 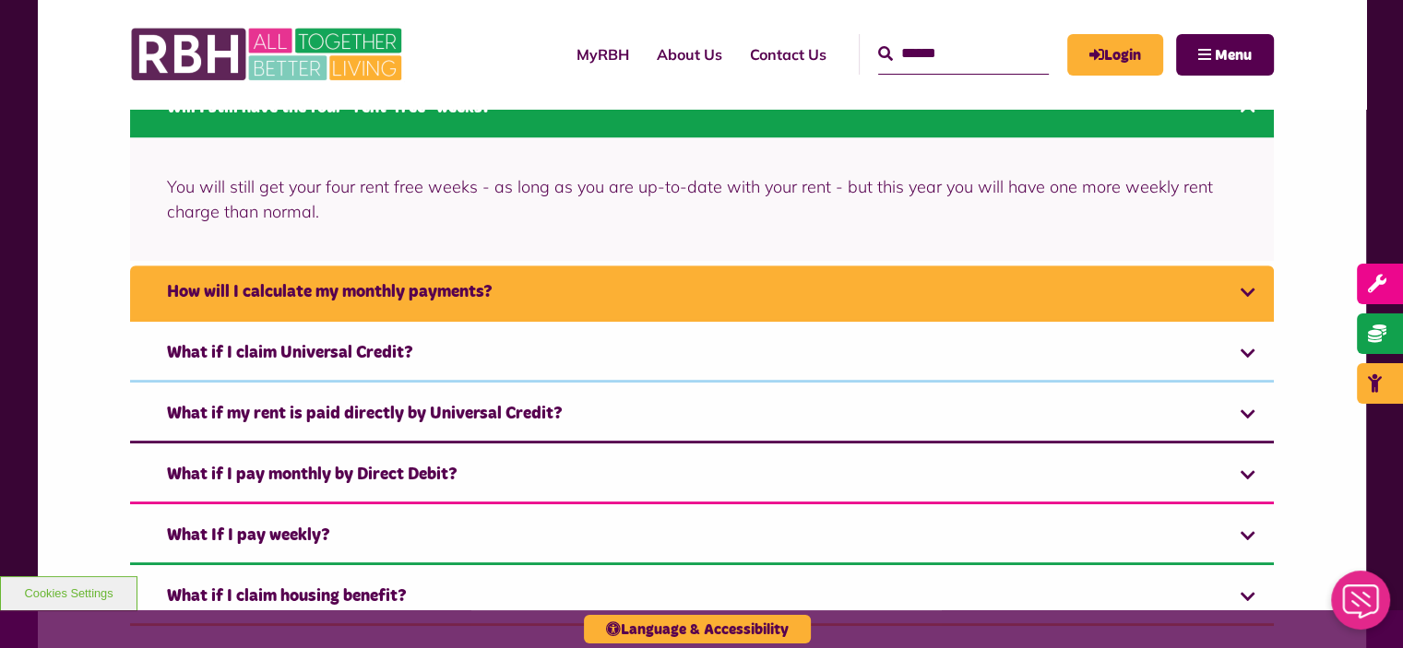 I want to click on img: RBH, so click(x=268, y=54).